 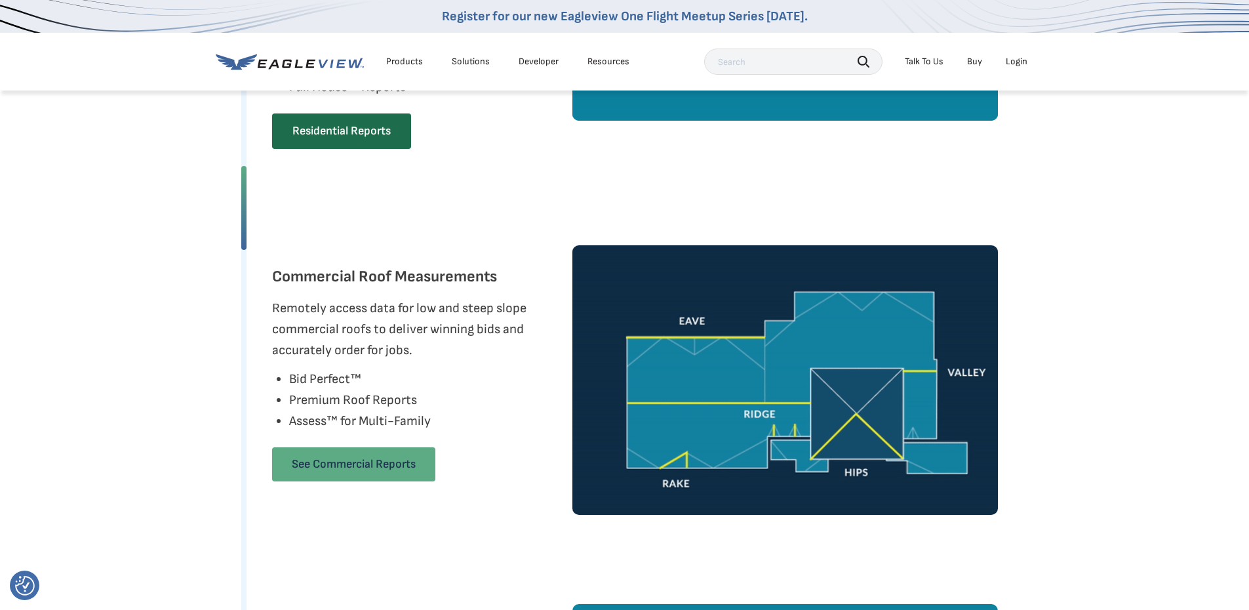 What do you see at coordinates (471, 62) in the screenshot?
I see `div: Solutions` at bounding box center [471, 62].